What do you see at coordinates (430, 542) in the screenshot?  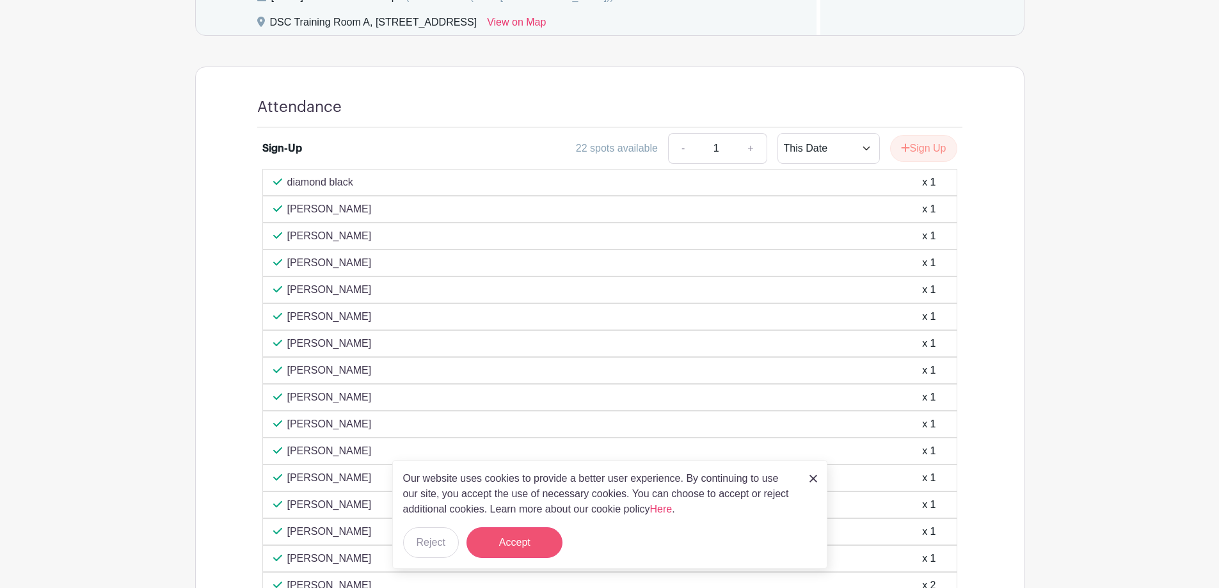 I see `button: Reject` at bounding box center [430, 542].